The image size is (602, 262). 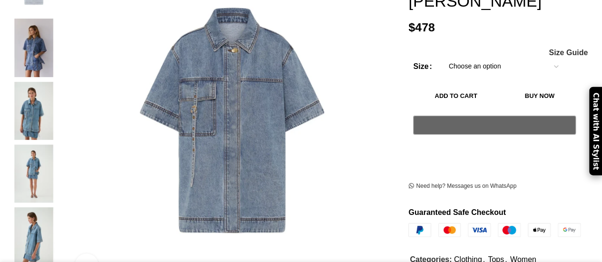 I want to click on img: guaranteed-safe-checkout-bordered.j, so click(x=494, y=230).